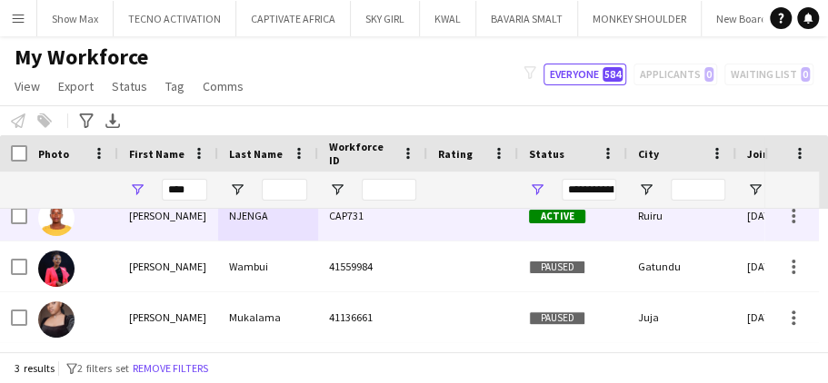  I want to click on div: Mukalama, so click(268, 317).